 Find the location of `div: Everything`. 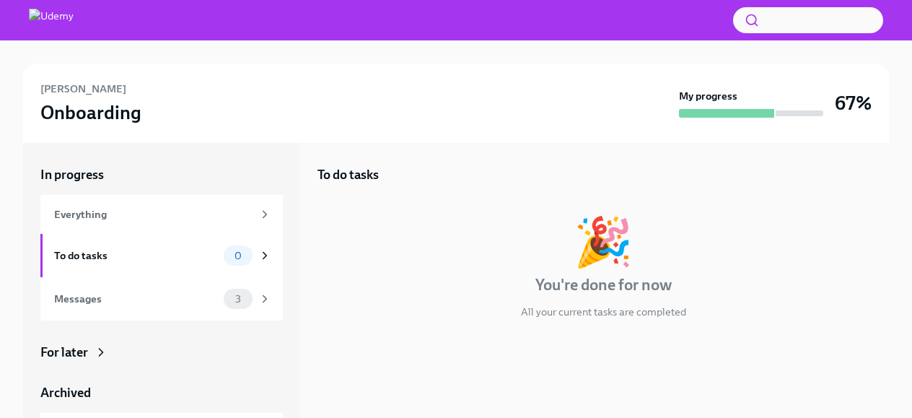

div: Everything is located at coordinates (153, 214).